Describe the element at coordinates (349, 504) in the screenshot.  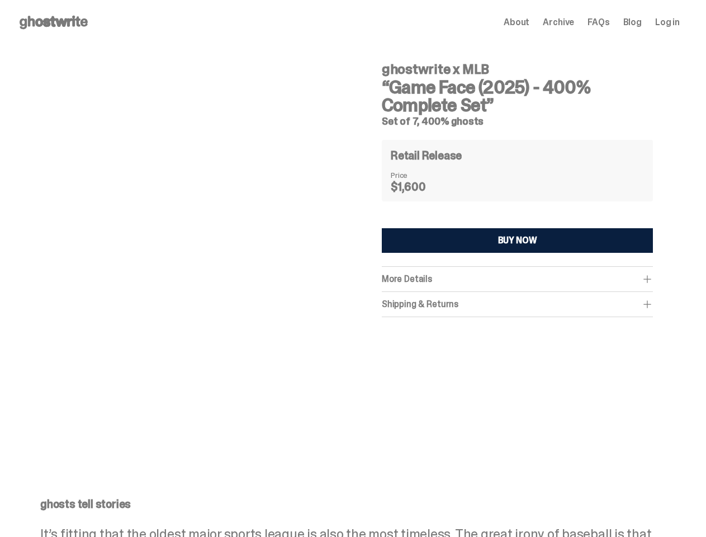
I see `p: ghosts tell stories` at that location.